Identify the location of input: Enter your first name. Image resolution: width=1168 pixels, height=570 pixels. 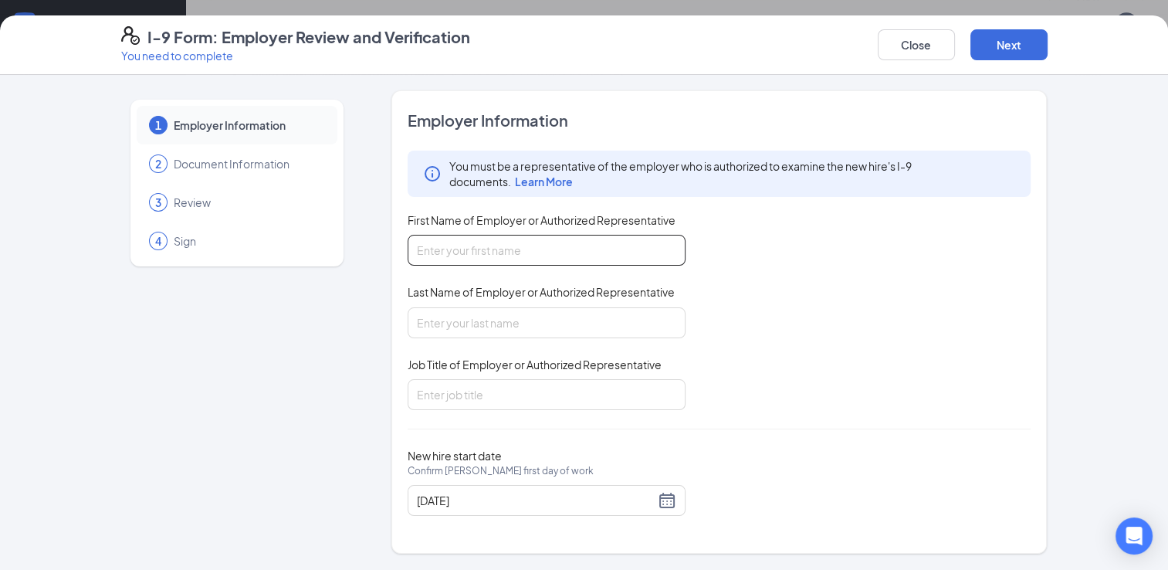
(546, 250).